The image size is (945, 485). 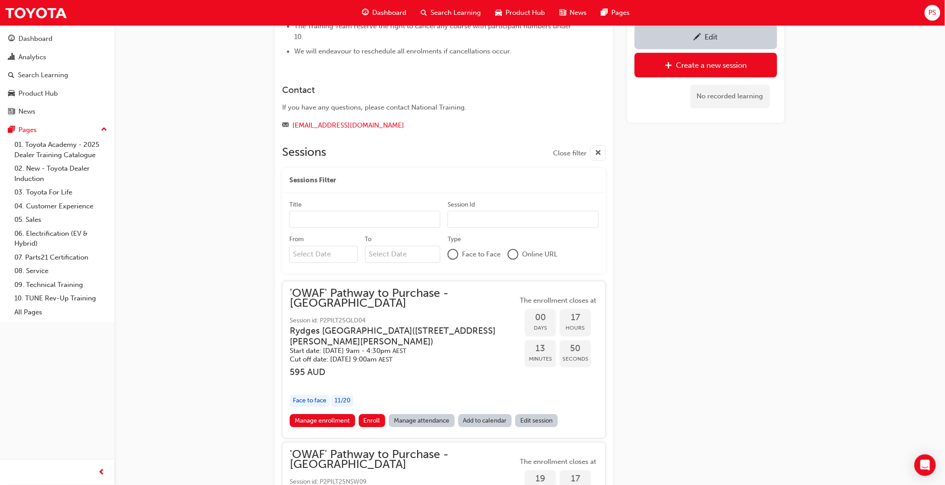 I want to click on div: Create a new session, so click(x=712, y=65).